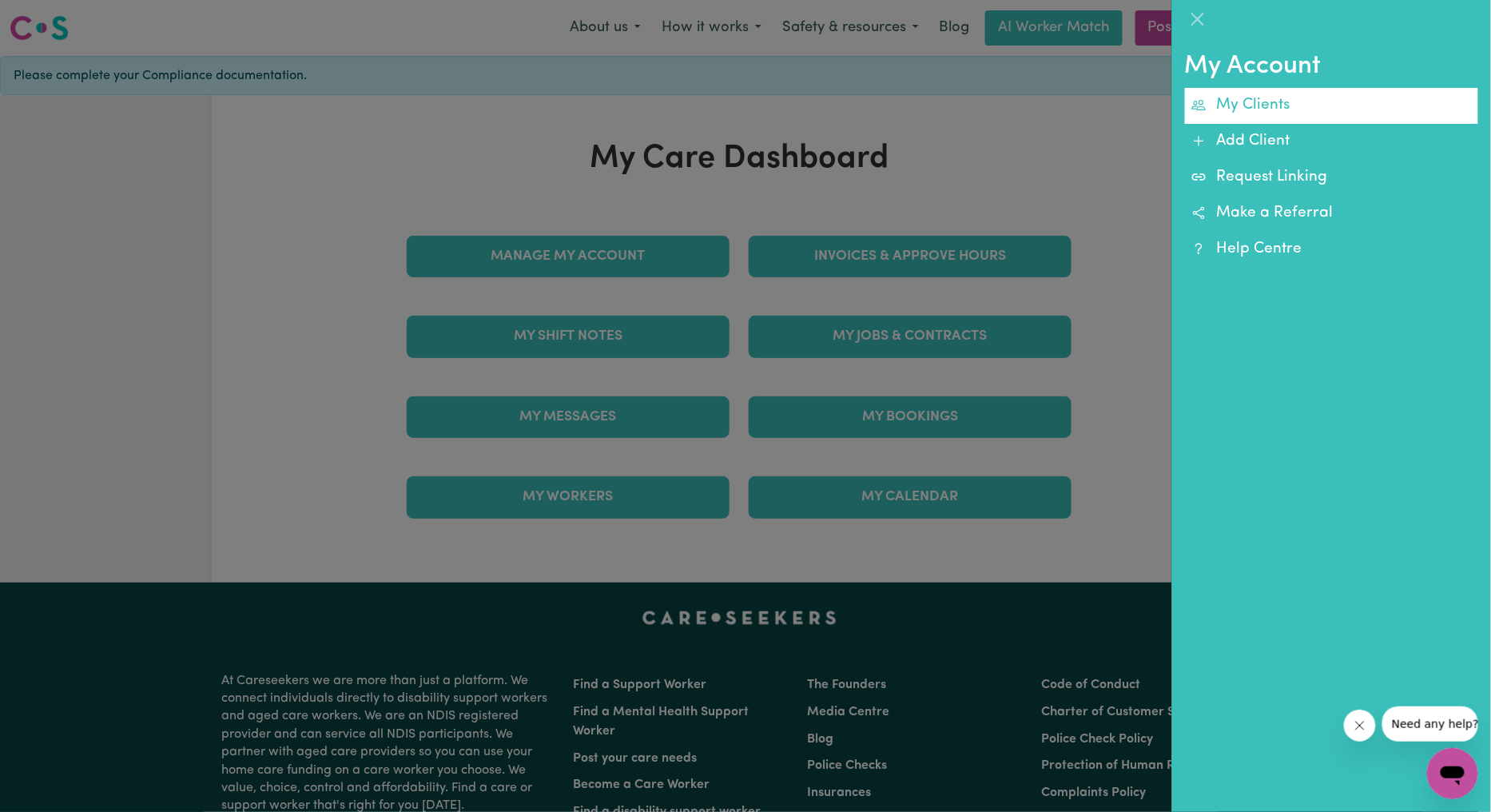  What do you see at coordinates (1331, 67) in the screenshot?
I see `h2: My Account` at bounding box center [1331, 67].